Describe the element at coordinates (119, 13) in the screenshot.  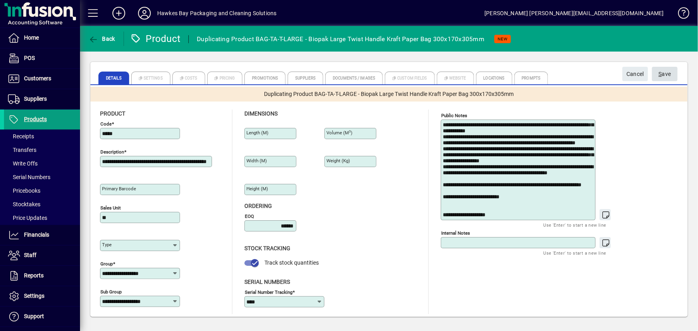
I see `button: Add` at that location.